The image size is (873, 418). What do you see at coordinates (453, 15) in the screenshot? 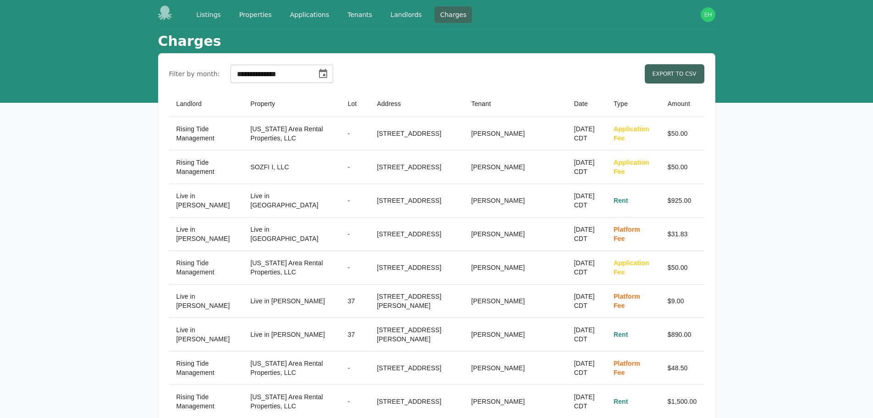
I see `a: Charges` at bounding box center [453, 15].